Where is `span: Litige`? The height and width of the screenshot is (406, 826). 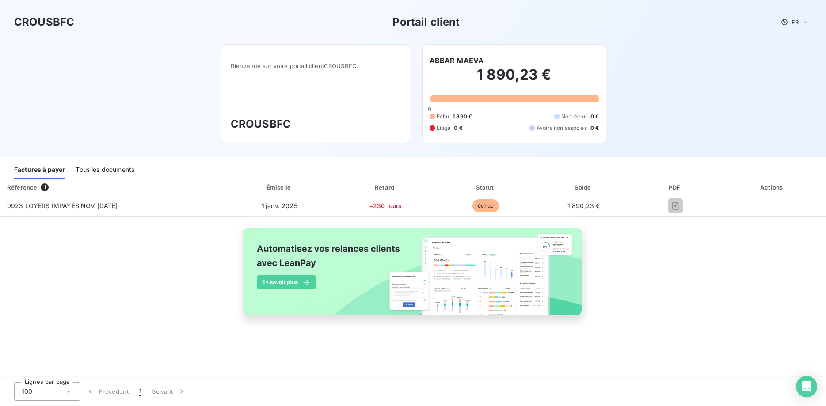
span: Litige is located at coordinates (443, 128).